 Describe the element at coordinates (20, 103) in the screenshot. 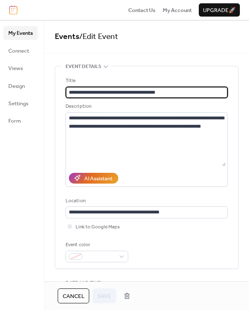

I see `a: Settings` at that location.